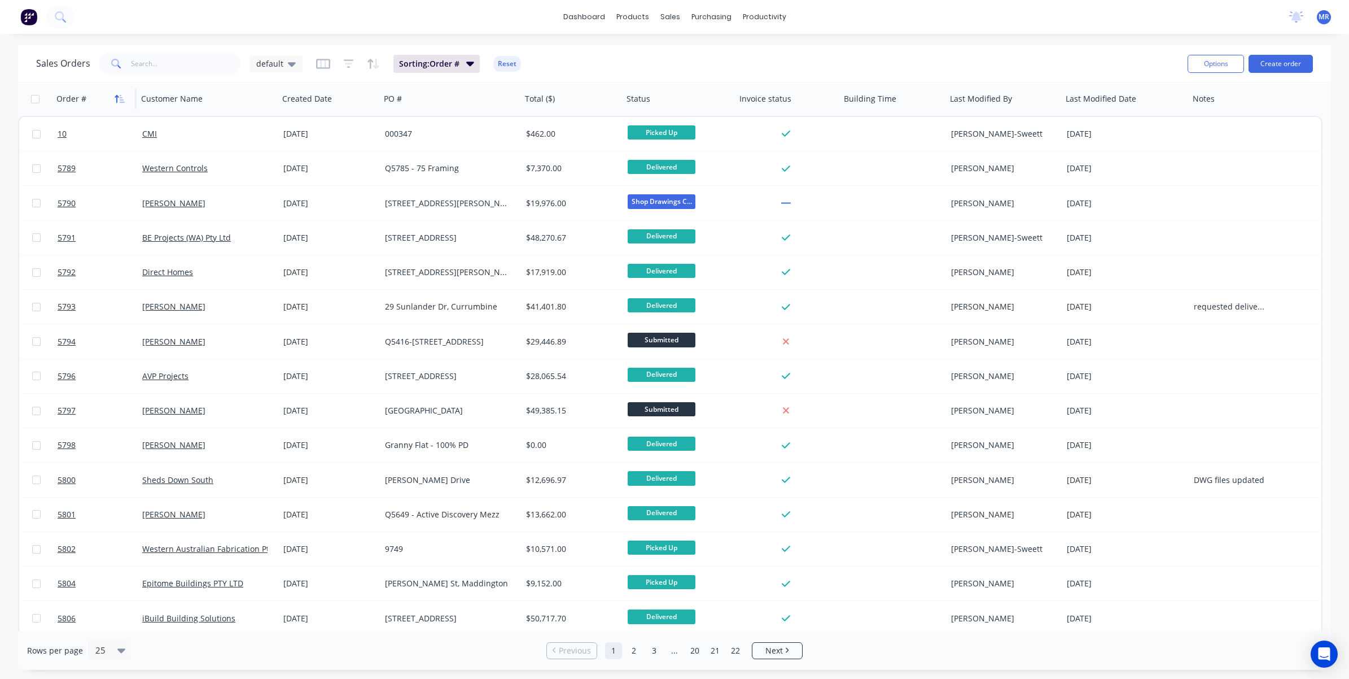 This screenshot has width=1349, height=679. I want to click on span: 10, so click(62, 134).